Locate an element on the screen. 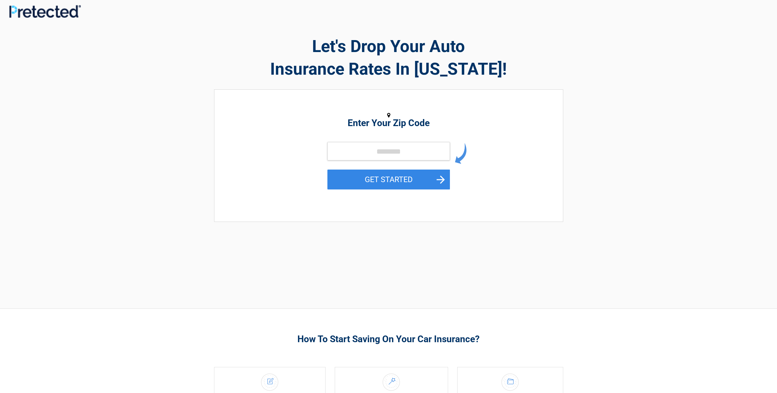 Image resolution: width=777 pixels, height=393 pixels. button: GET STARTED is located at coordinates (389, 180).